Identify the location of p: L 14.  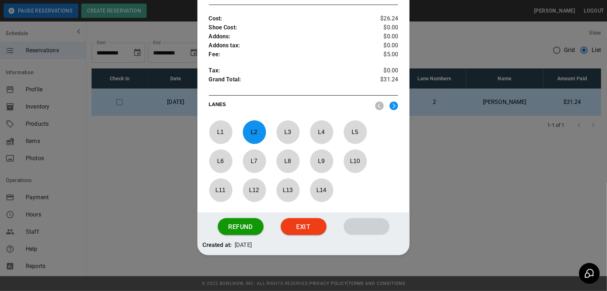
(322, 190).